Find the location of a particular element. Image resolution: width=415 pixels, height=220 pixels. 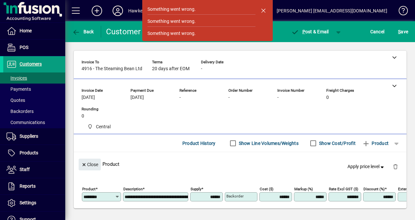

mat-label: Rate excl GST ($) is located at coordinates (344, 189).